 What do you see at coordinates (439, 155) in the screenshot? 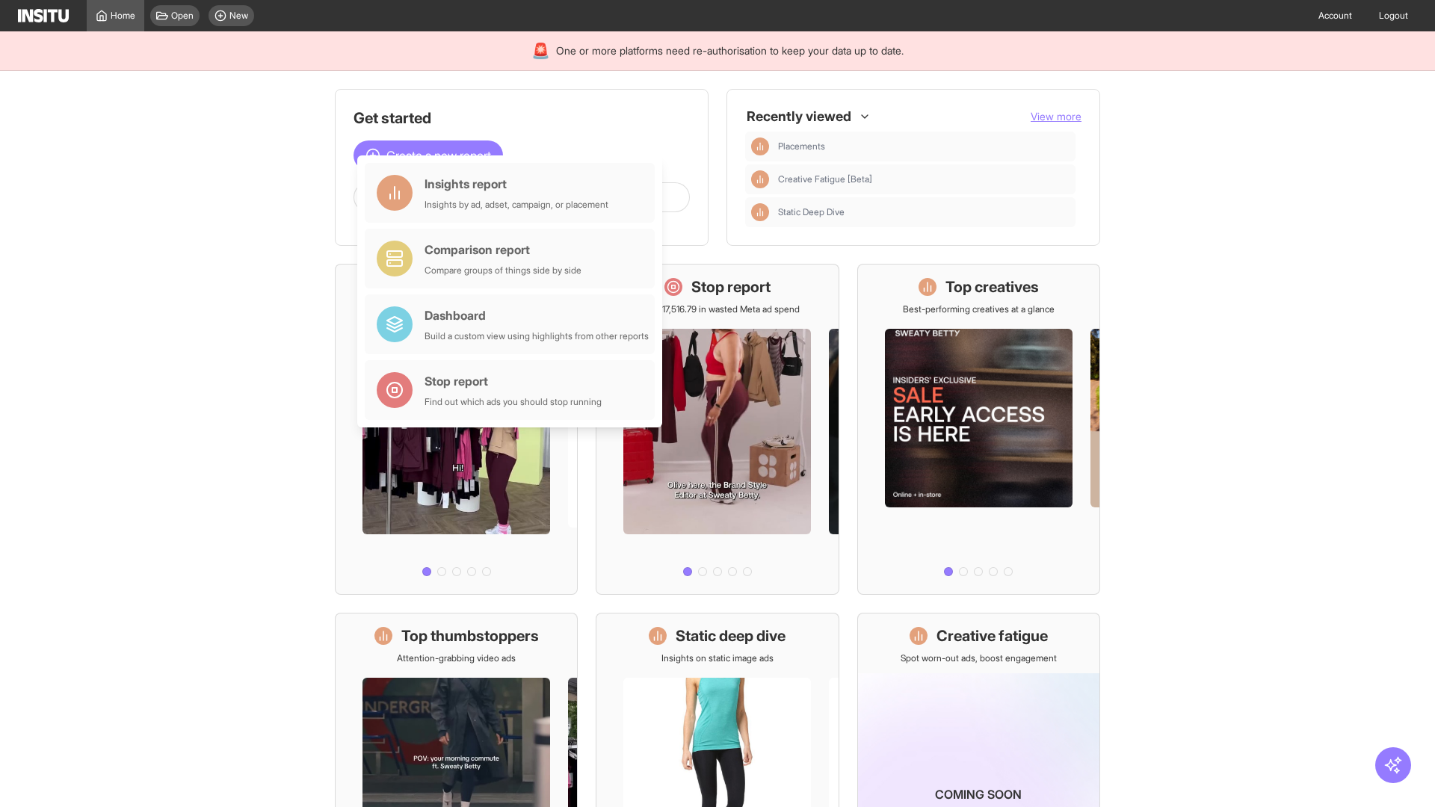
I see `span: Create a new report` at bounding box center [439, 155].